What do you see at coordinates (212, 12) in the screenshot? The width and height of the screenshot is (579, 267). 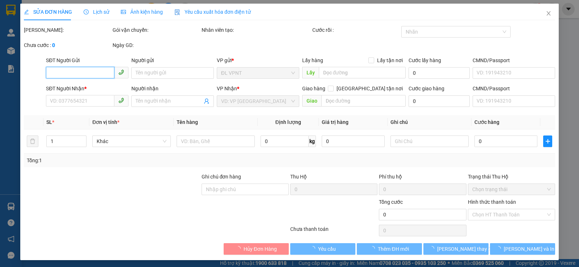 I see `span: Yêu cầu xuất hóa đơn điện tử` at bounding box center [212, 12].